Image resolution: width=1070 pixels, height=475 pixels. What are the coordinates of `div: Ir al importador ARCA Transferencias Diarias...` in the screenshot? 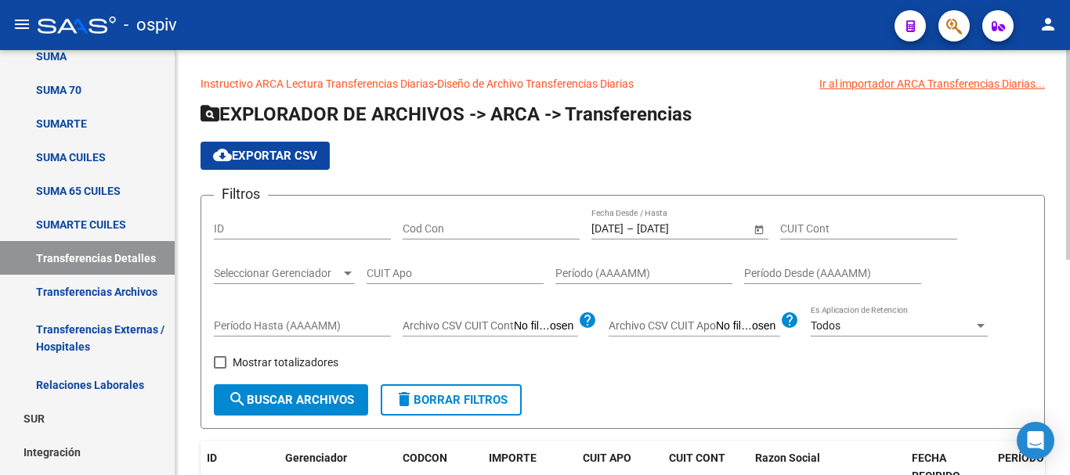 It's located at (932, 84).